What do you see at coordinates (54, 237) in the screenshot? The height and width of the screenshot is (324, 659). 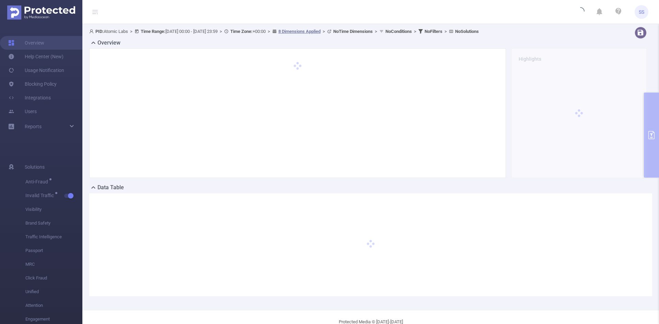 I see `span: Traffic Intelligence` at bounding box center [54, 237].